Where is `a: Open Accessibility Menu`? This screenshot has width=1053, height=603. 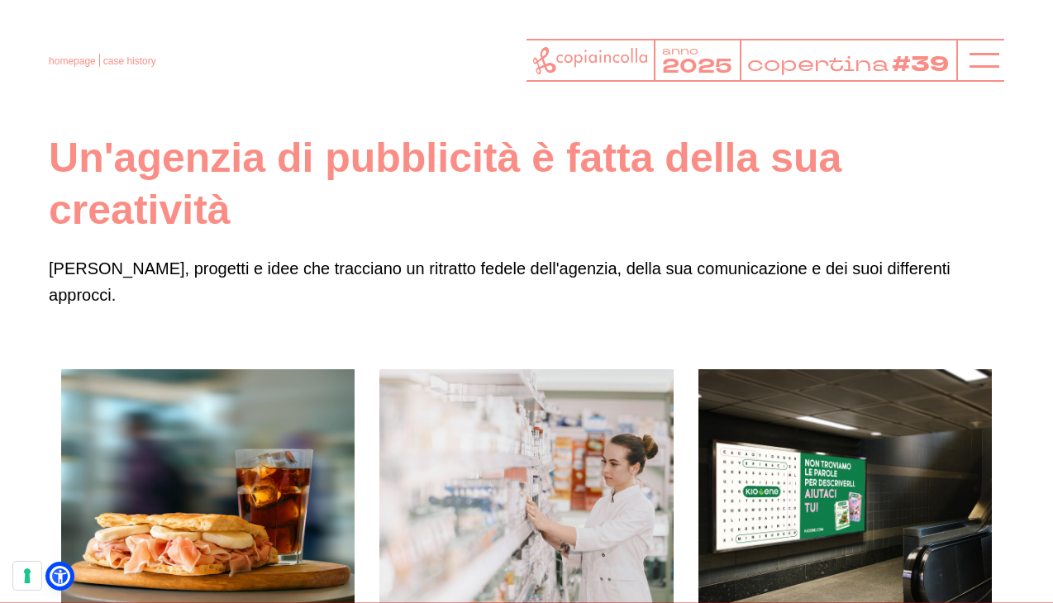
a: Open Accessibility Menu is located at coordinates (60, 576).